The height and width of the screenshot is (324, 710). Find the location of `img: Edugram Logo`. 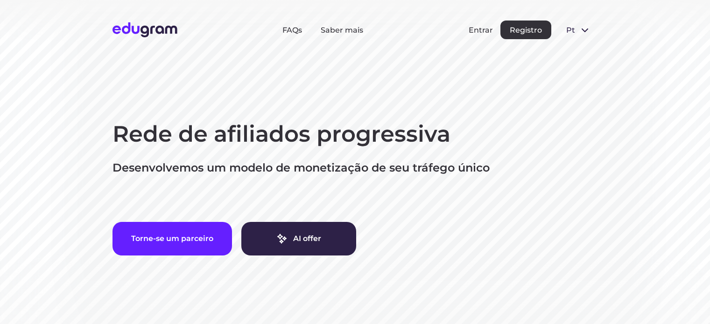

img: Edugram Logo is located at coordinates (145, 30).